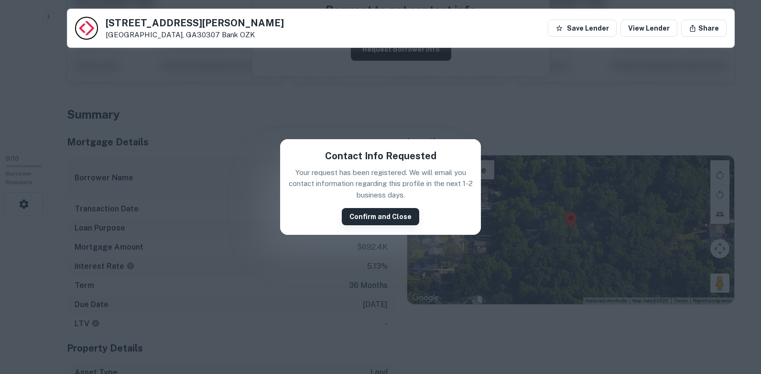  Describe the element at coordinates (381, 184) in the screenshot. I see `p: Your request has been registered. We will email you contact information regarding this profile in...` at that location.